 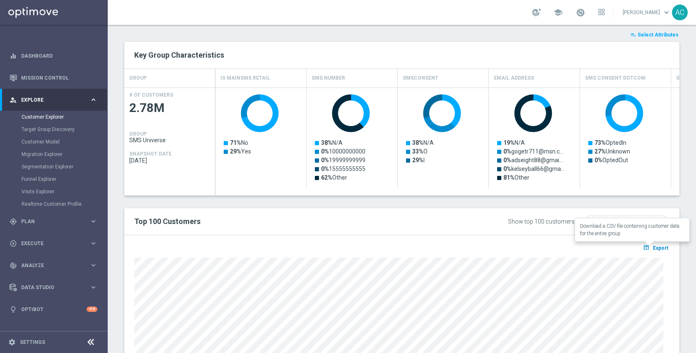 I want to click on div: Customer Model, so click(x=64, y=142).